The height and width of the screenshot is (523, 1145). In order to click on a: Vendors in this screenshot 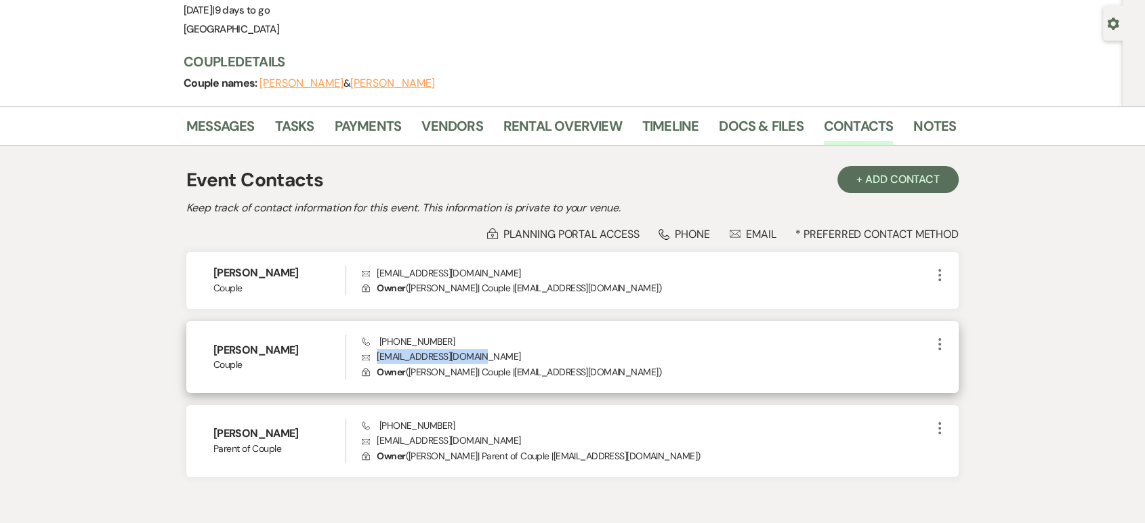, I will do `click(452, 130)`.